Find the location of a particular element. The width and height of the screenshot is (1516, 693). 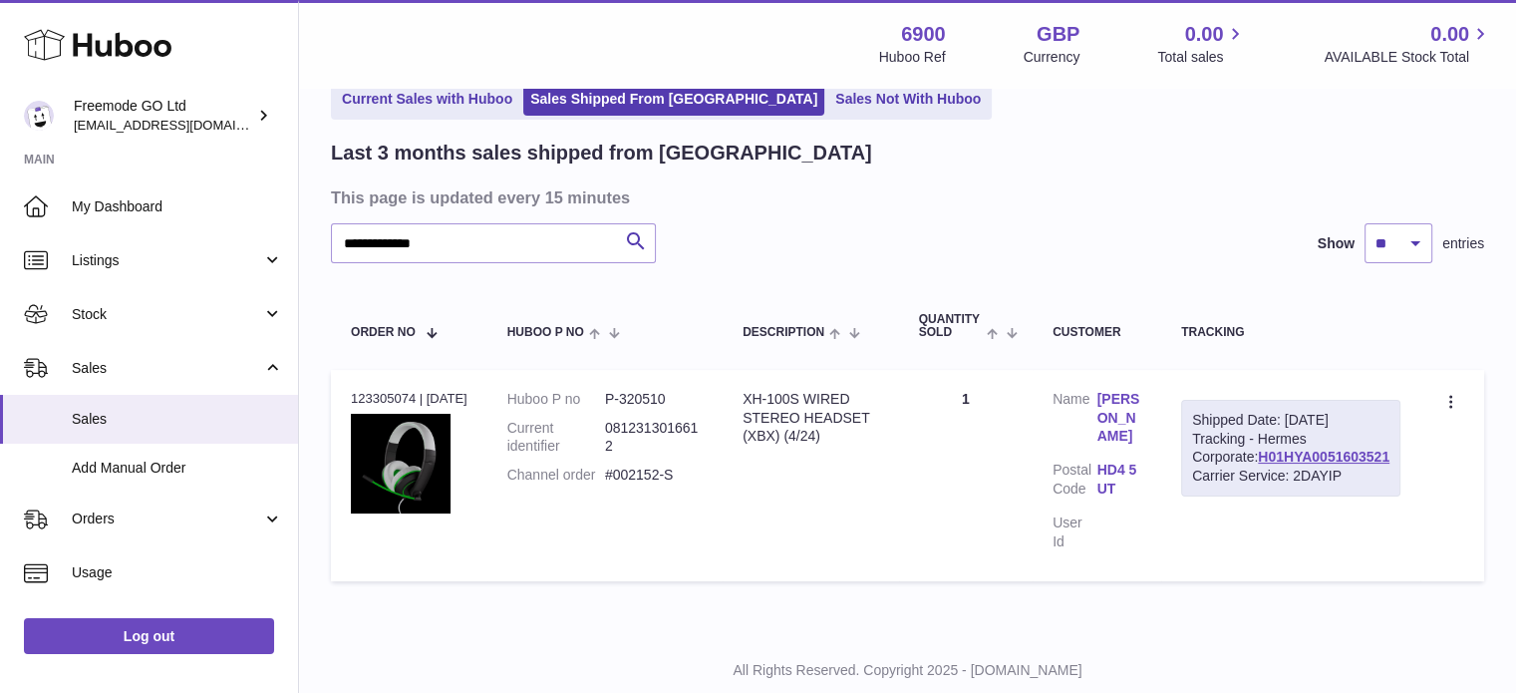

a: Sales Not With Huboo is located at coordinates (908, 99).